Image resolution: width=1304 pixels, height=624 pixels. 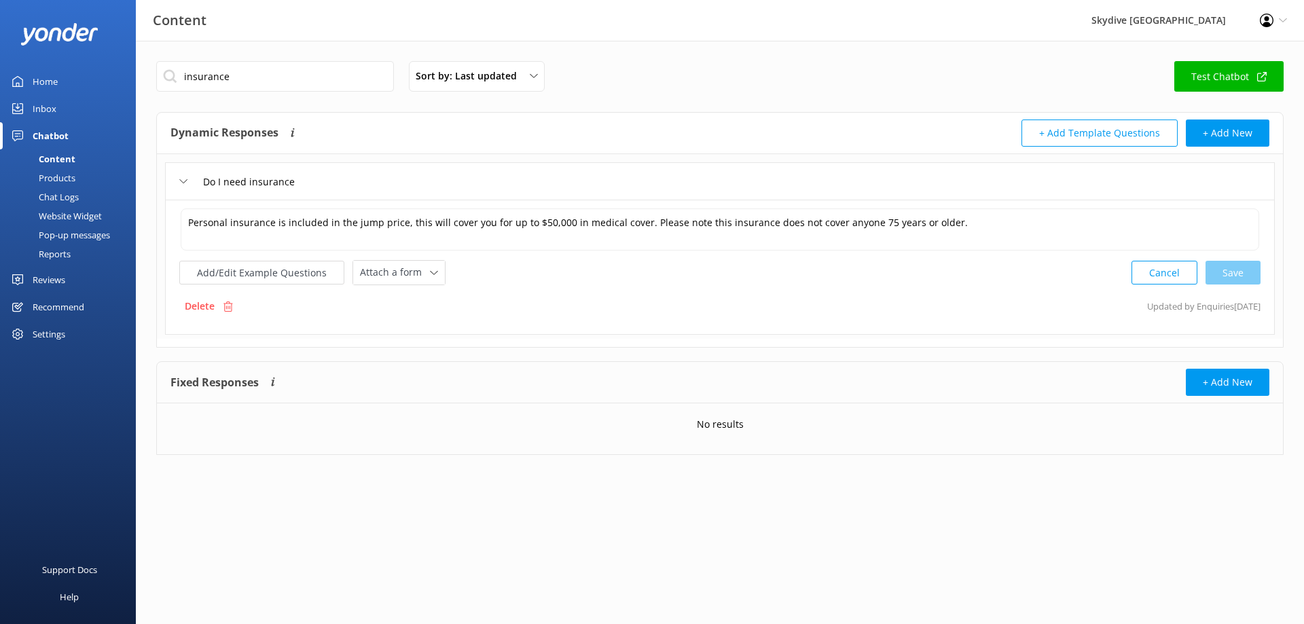 I want to click on div: Reviews, so click(x=49, y=280).